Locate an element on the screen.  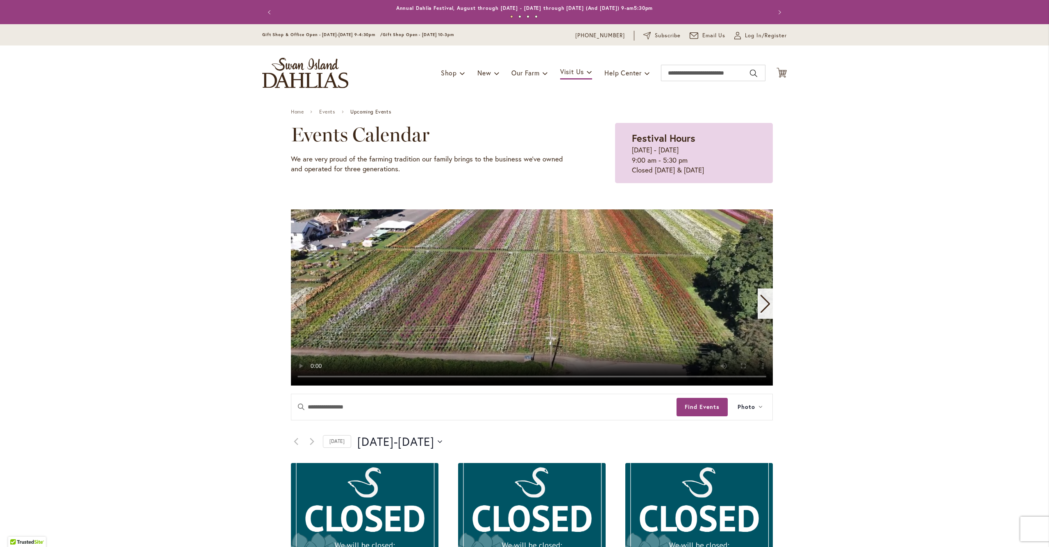
span: Photo is located at coordinates (746, 407).